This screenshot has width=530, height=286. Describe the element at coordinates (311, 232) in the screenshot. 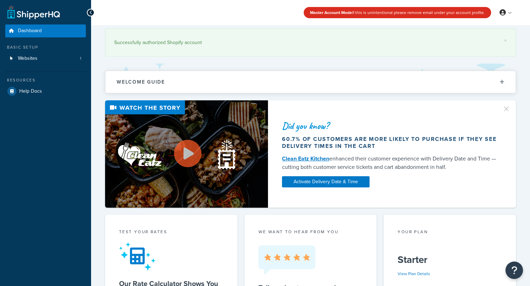

I see `p: we want to hear from you` at that location.